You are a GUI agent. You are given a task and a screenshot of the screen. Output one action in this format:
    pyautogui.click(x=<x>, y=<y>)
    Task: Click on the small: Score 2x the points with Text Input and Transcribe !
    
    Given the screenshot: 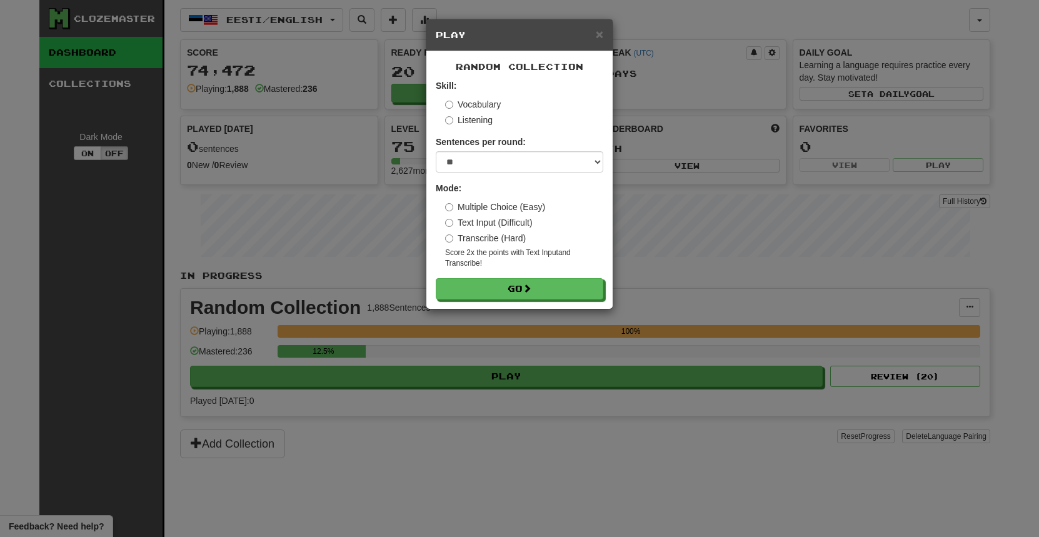 What is the action you would take?
    pyautogui.click(x=524, y=258)
    